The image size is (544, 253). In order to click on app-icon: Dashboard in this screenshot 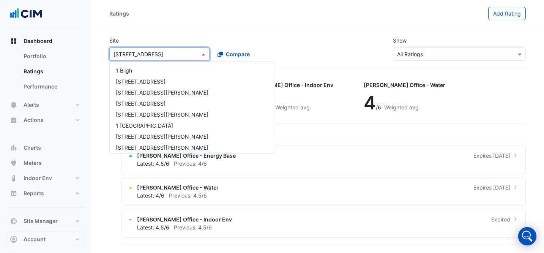, I will do `click(14, 41)`.